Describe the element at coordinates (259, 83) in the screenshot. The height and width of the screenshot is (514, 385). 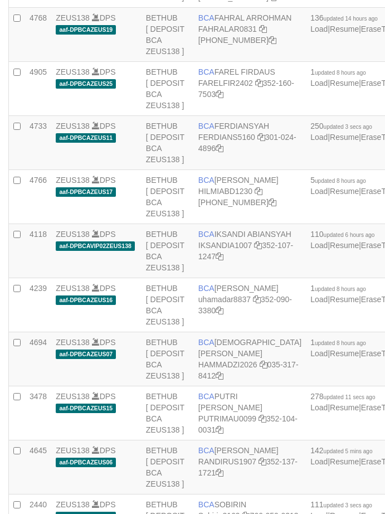
I see `a: Copy FARELFIR2402 to clipboard` at that location.